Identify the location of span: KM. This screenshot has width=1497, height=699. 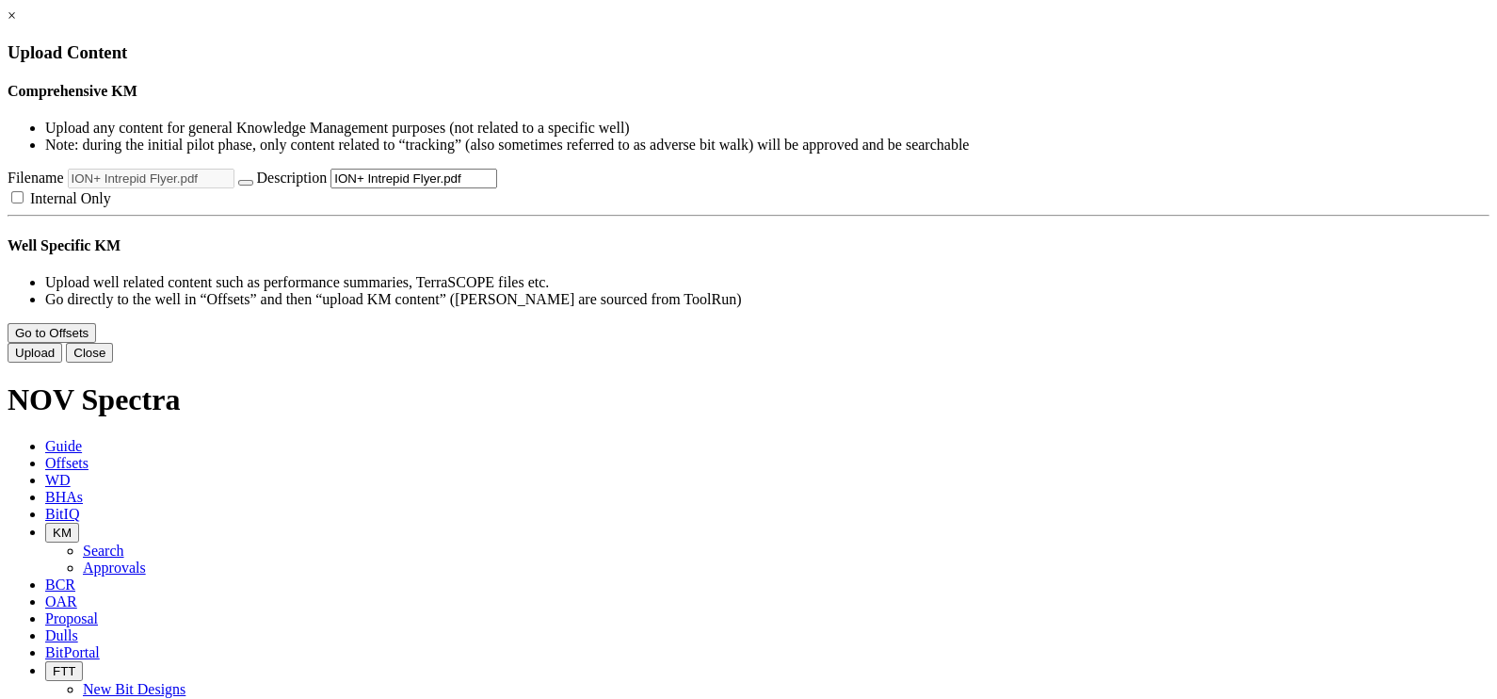
(62, 532).